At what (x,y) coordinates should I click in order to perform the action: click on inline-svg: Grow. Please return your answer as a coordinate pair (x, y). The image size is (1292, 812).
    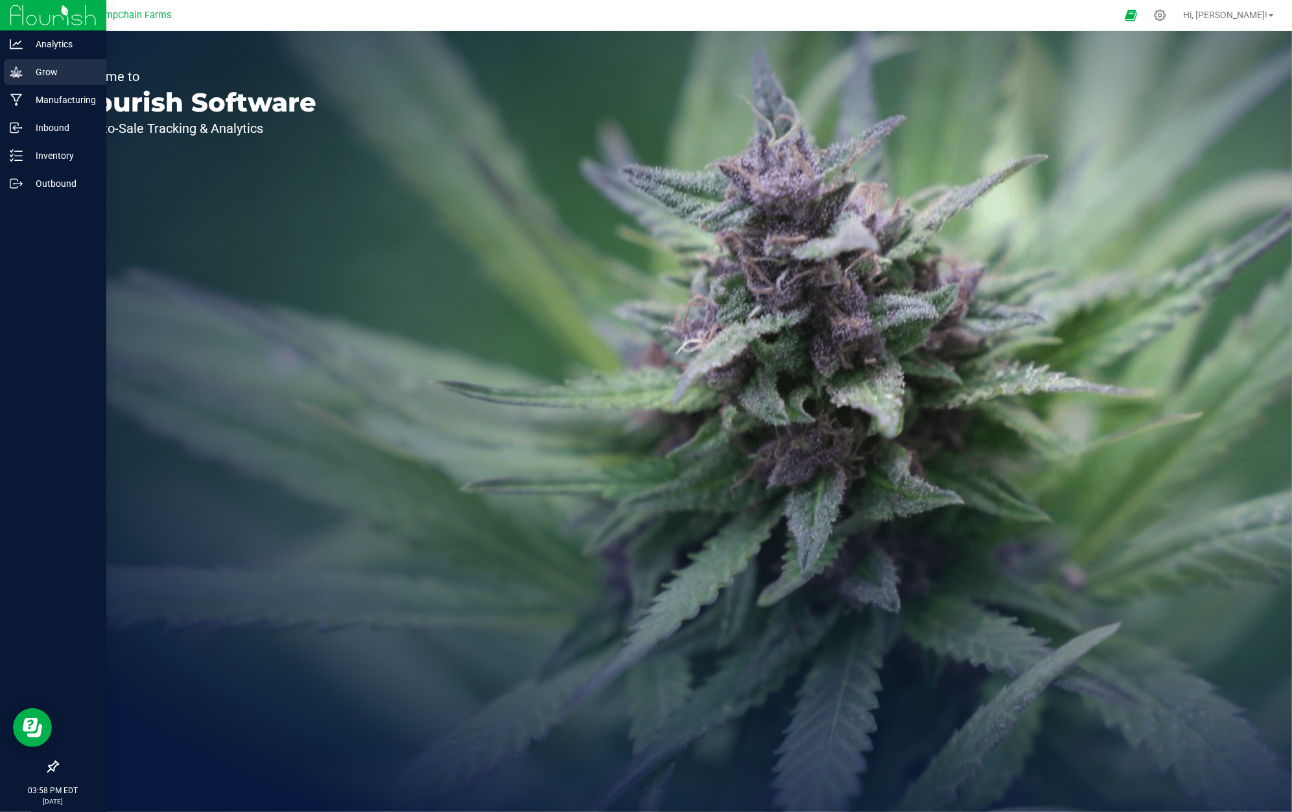
    Looking at the image, I should click on (16, 72).